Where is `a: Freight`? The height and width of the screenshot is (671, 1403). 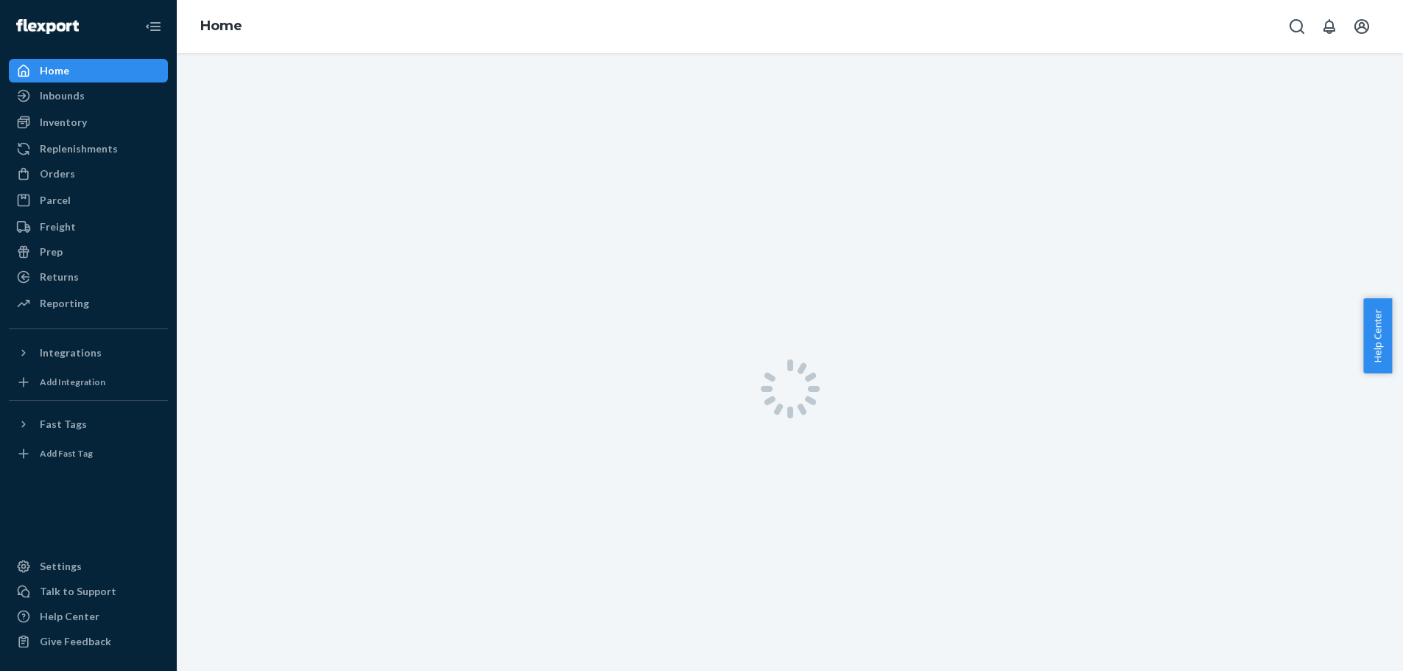
a: Freight is located at coordinates (88, 227).